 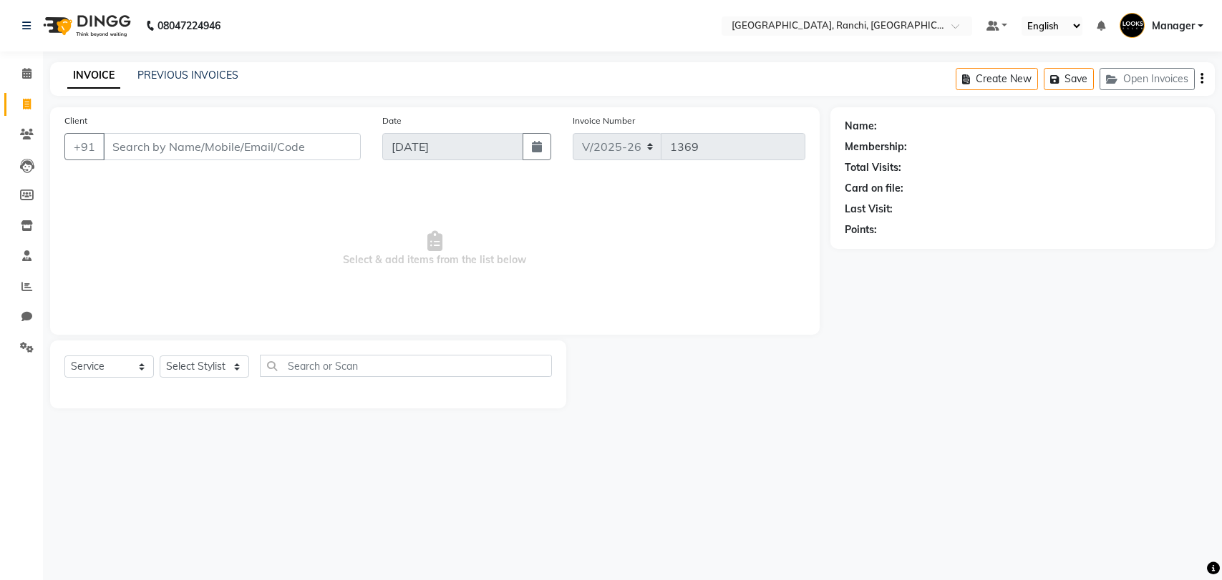 What do you see at coordinates (406, 366) in the screenshot?
I see `input: Search or Scan` at bounding box center [406, 366].